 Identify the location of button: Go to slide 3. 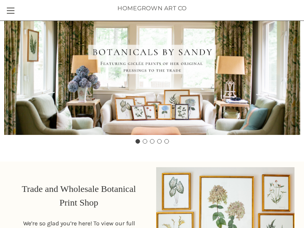
(152, 141).